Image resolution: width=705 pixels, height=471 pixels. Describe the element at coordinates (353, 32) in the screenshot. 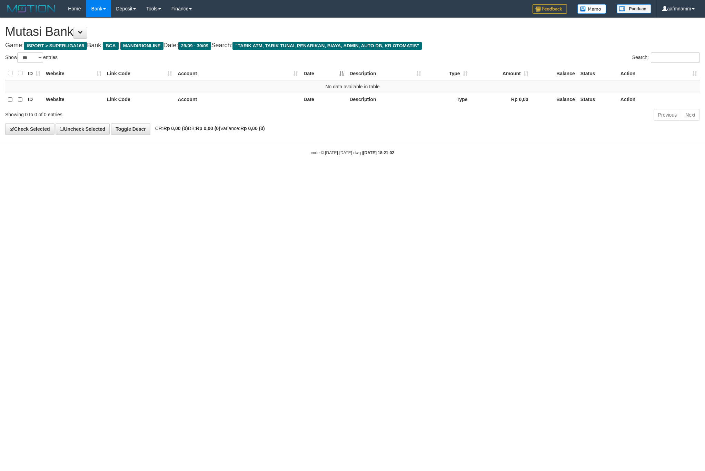

I see `h1: Mutasi Bank` at that location.